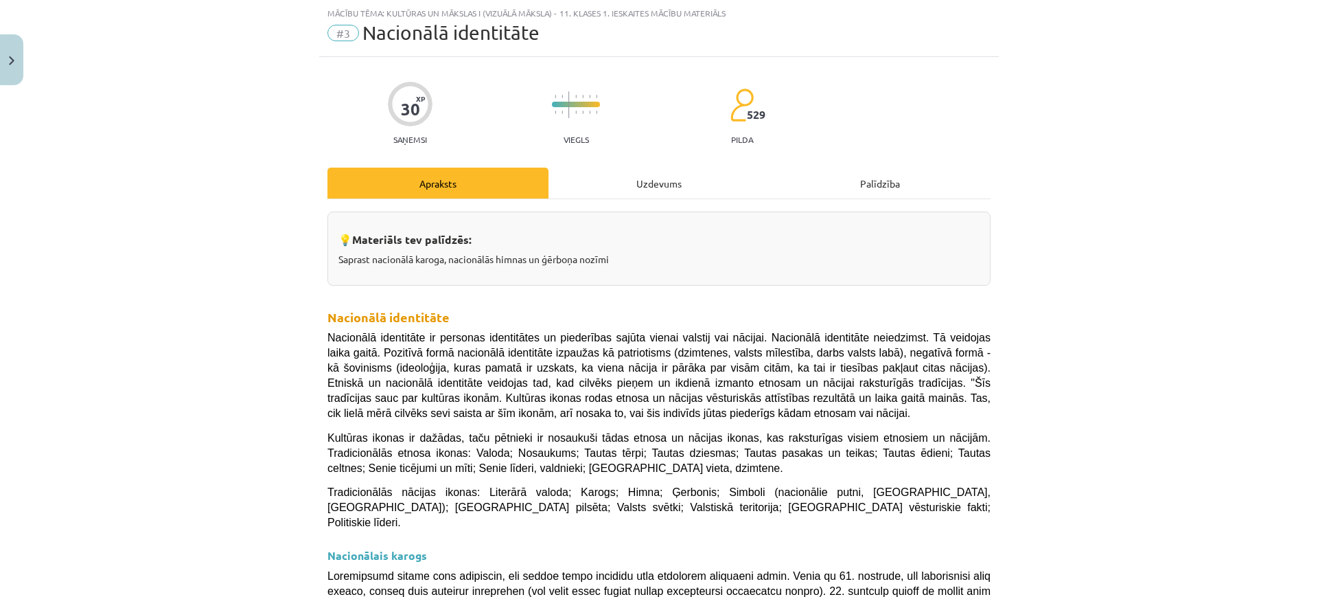 The height and width of the screenshot is (597, 1318). I want to click on span: Nacionālā identitāte ir personas identitātes un piederības sajūta vienai valstij vai nācijai. Nac..., so click(659, 375).